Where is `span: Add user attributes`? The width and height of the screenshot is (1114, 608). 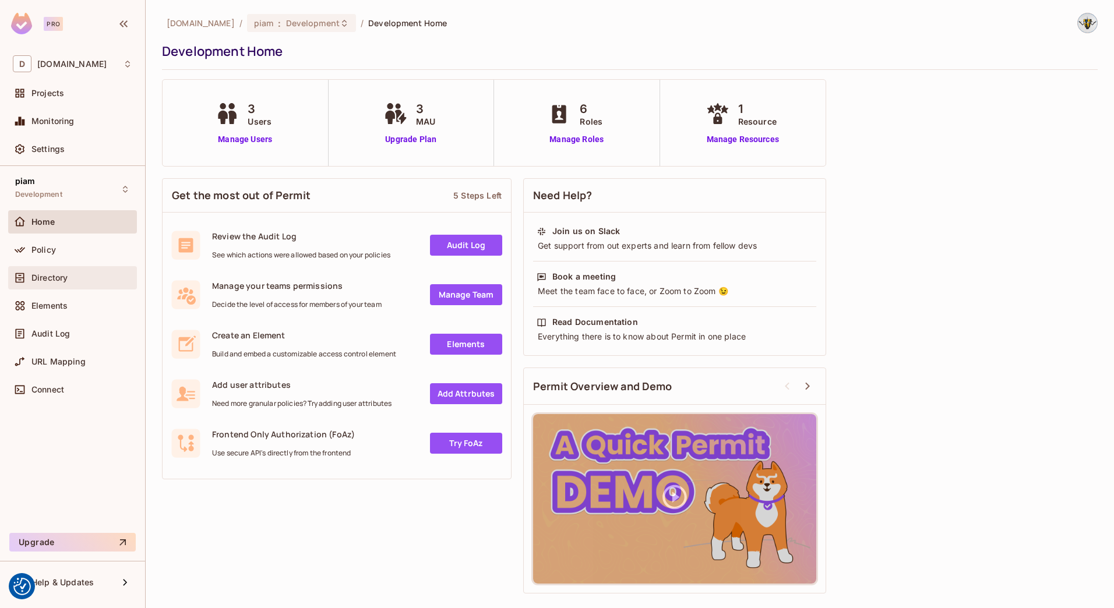 span: Add user attributes is located at coordinates (302, 384).